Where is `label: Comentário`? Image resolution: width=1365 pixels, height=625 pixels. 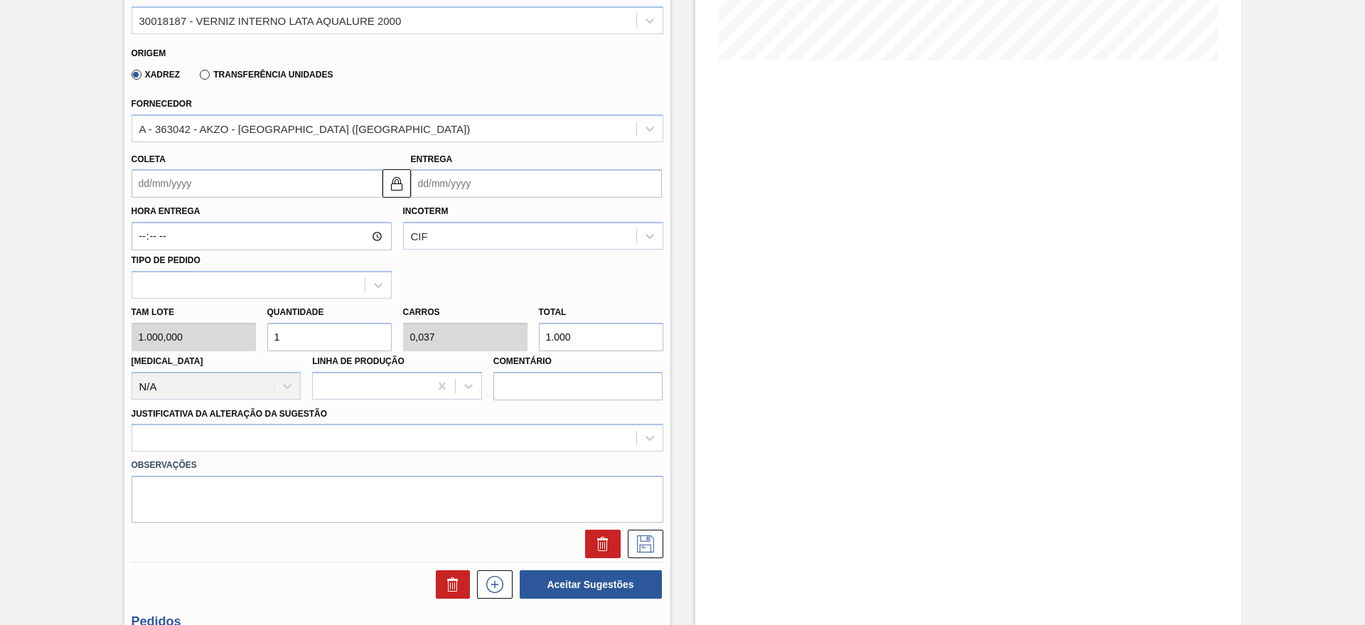
label: Comentário is located at coordinates (578, 361).